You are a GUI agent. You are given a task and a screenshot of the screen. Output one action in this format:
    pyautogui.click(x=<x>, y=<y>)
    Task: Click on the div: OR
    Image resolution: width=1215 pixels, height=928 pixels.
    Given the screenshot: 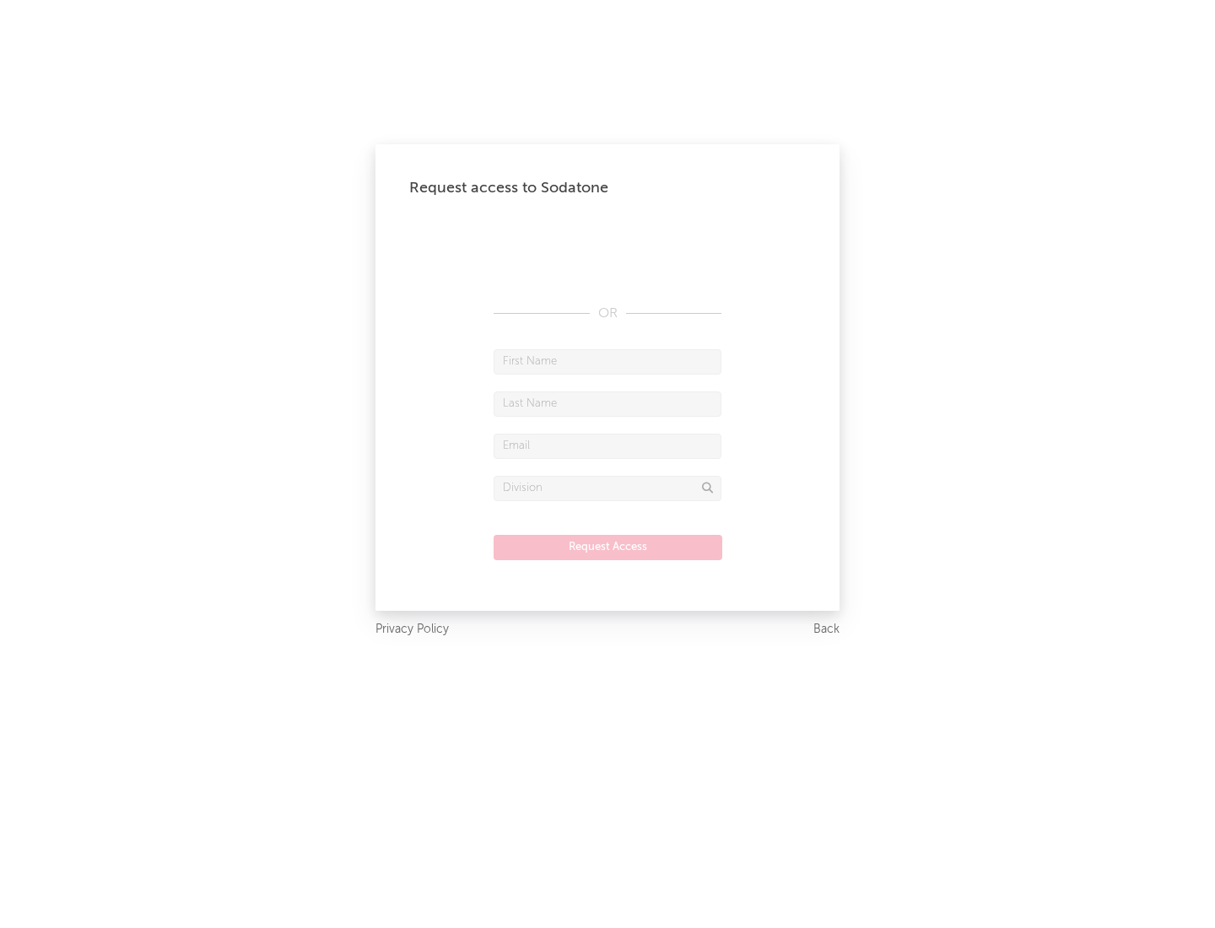 What is the action you would take?
    pyautogui.click(x=607, y=314)
    